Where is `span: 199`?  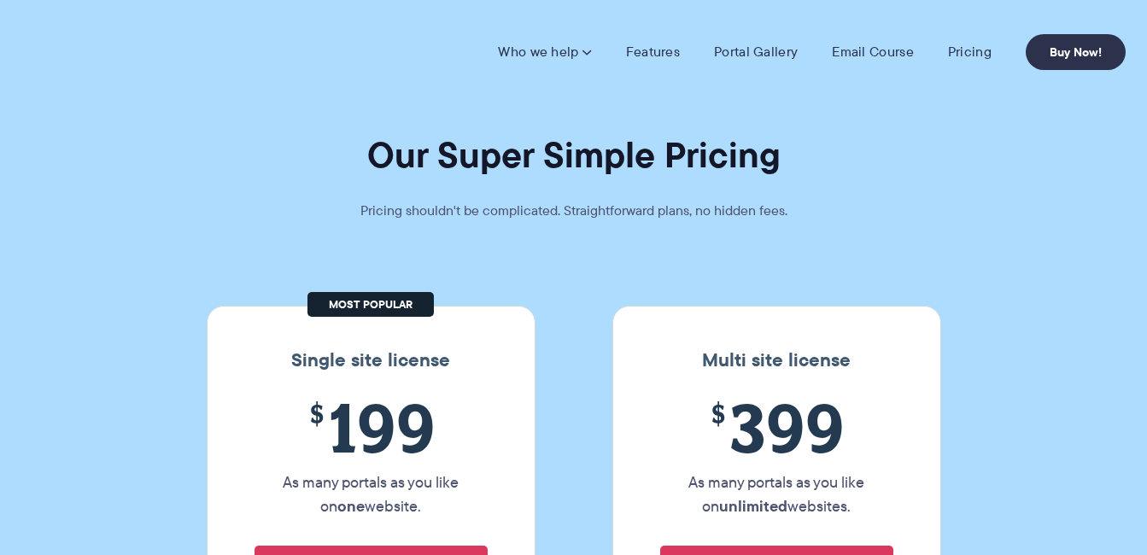
span: 199 is located at coordinates (371, 427).